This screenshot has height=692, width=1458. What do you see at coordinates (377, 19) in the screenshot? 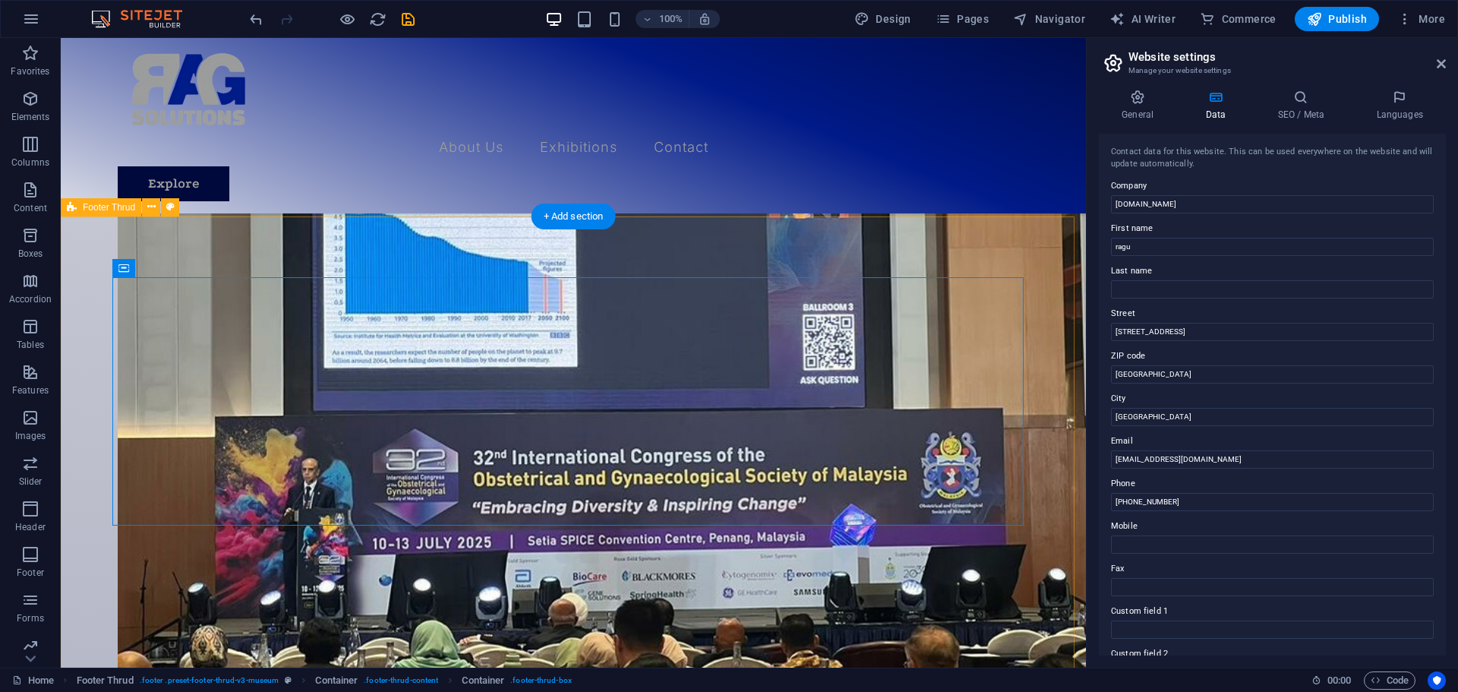
I see `i: Reload page` at bounding box center [377, 19].